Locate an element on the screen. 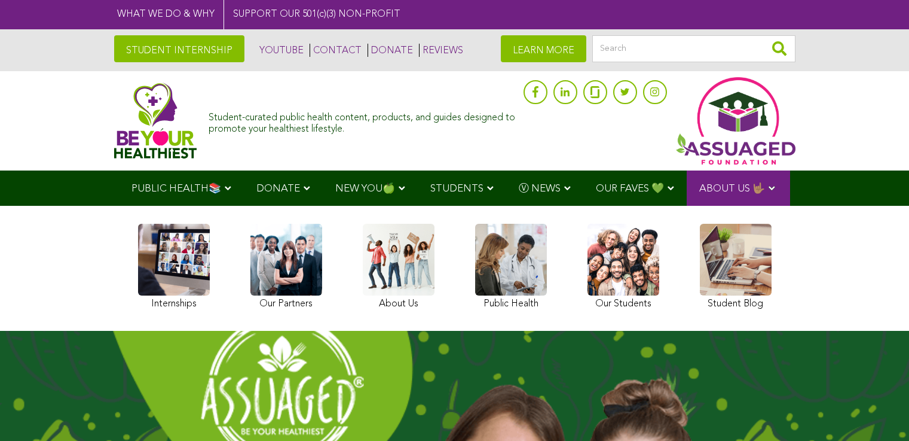  div: Navigation Menu is located at coordinates (455, 188).